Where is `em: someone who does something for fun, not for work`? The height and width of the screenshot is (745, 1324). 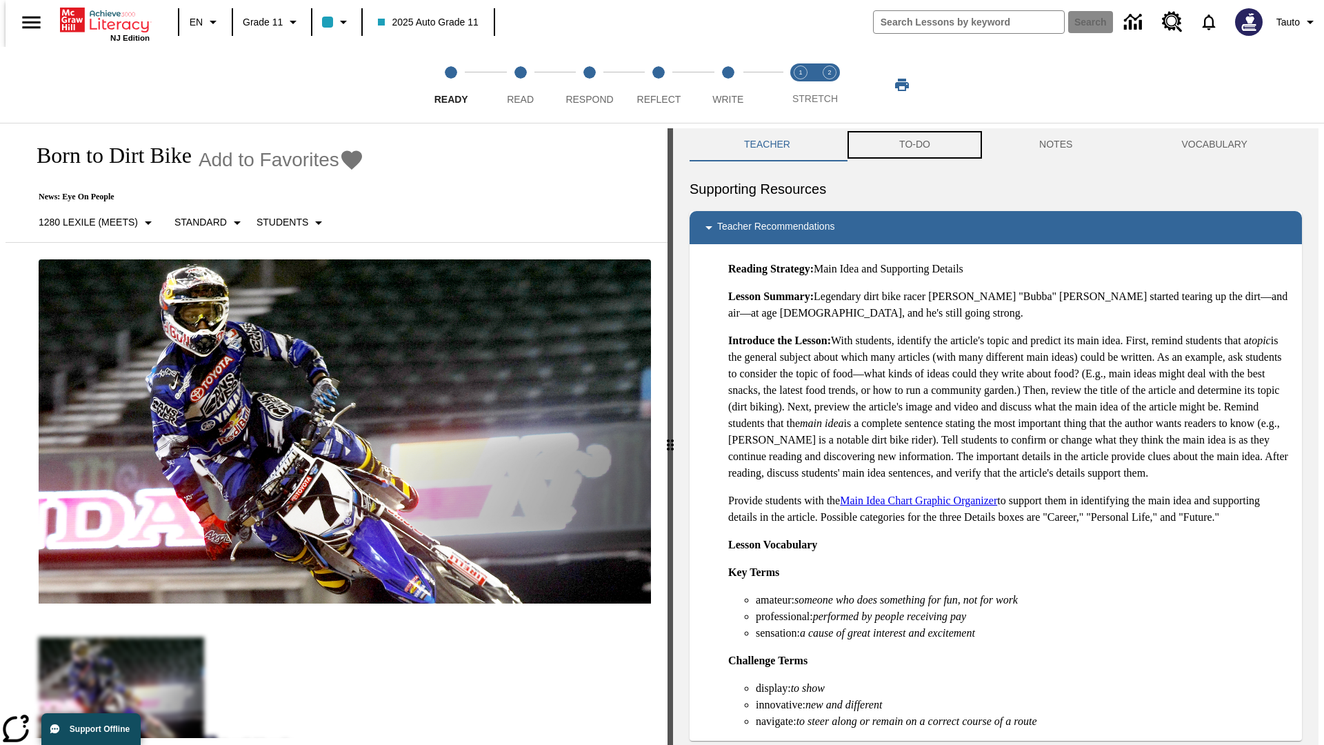
em: someone who does something for fun, not for work is located at coordinates (906, 599).